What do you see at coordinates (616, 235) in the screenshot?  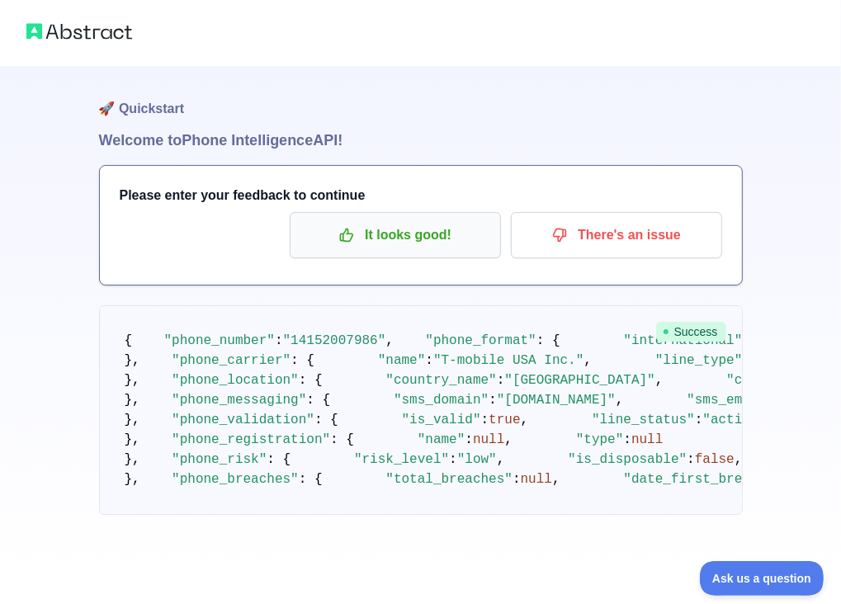 I see `p: There's an issue` at bounding box center [616, 235].